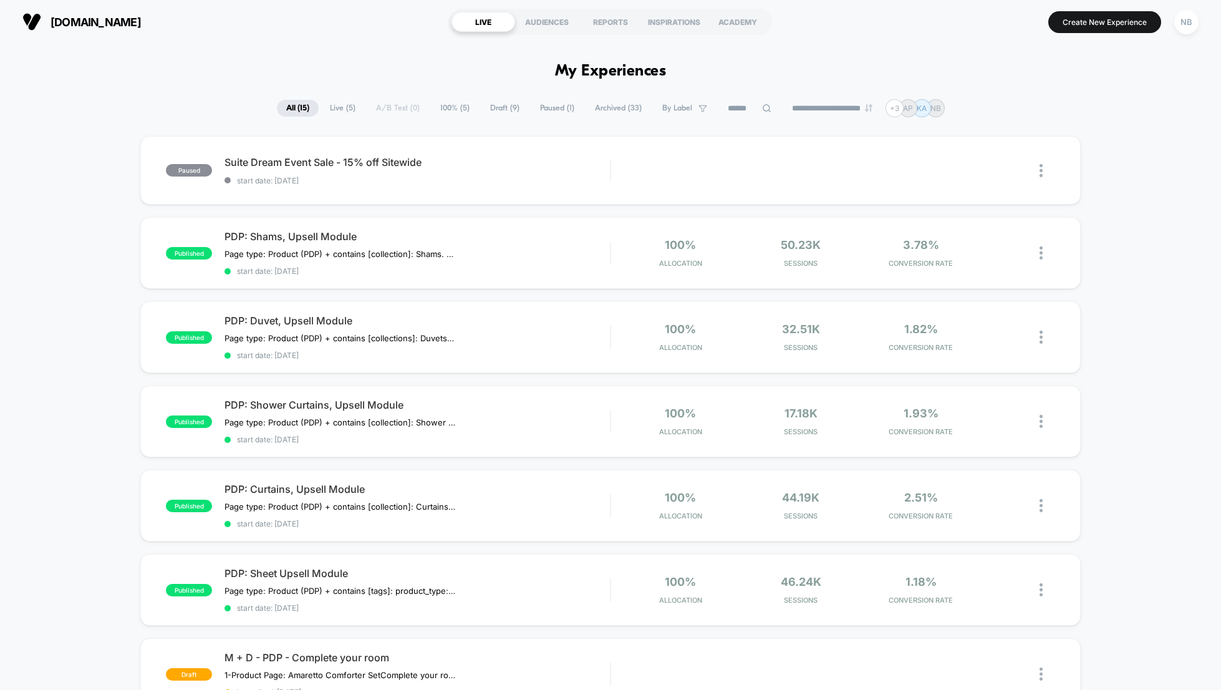 This screenshot has width=1221, height=690. Describe the element at coordinates (801, 329) in the screenshot. I see `span: 32.51k` at that location.